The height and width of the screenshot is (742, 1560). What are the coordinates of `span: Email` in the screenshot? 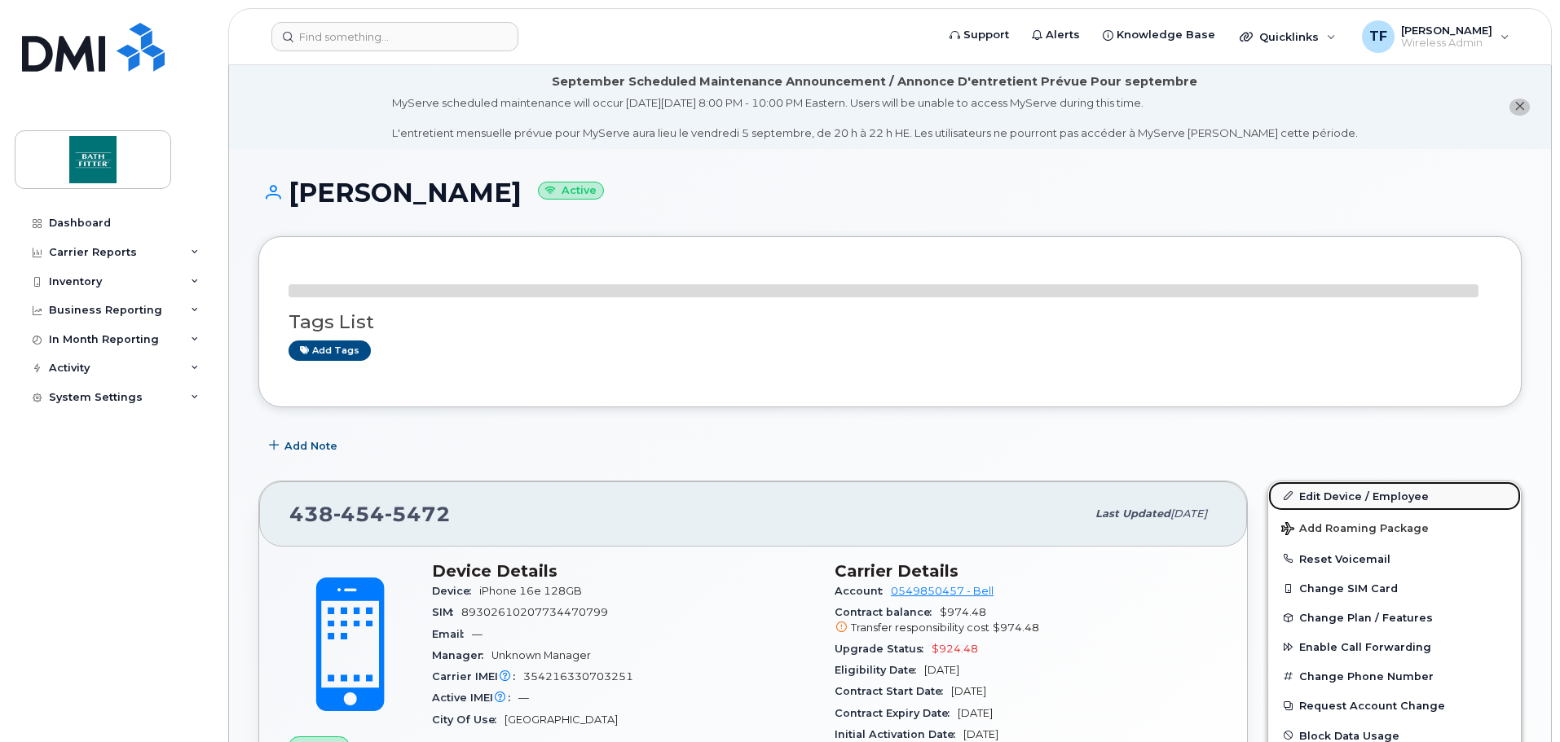 It's located at (451, 634).